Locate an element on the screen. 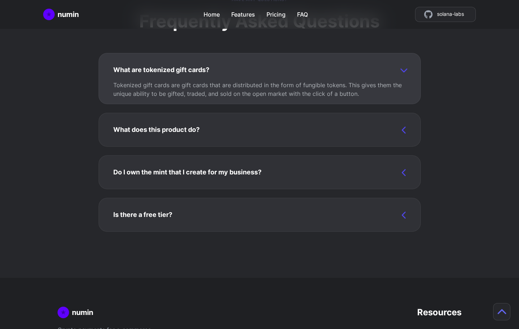  p: Yes. You retain full authority over the ability to mint new tokens and all other actions related ... is located at coordinates (256, 180).